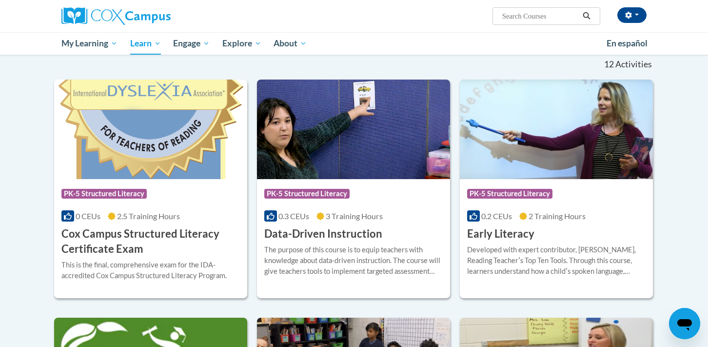 This screenshot has width=708, height=347. Describe the element at coordinates (293, 215) in the screenshot. I see `span: 0.3 CEUs` at that location.